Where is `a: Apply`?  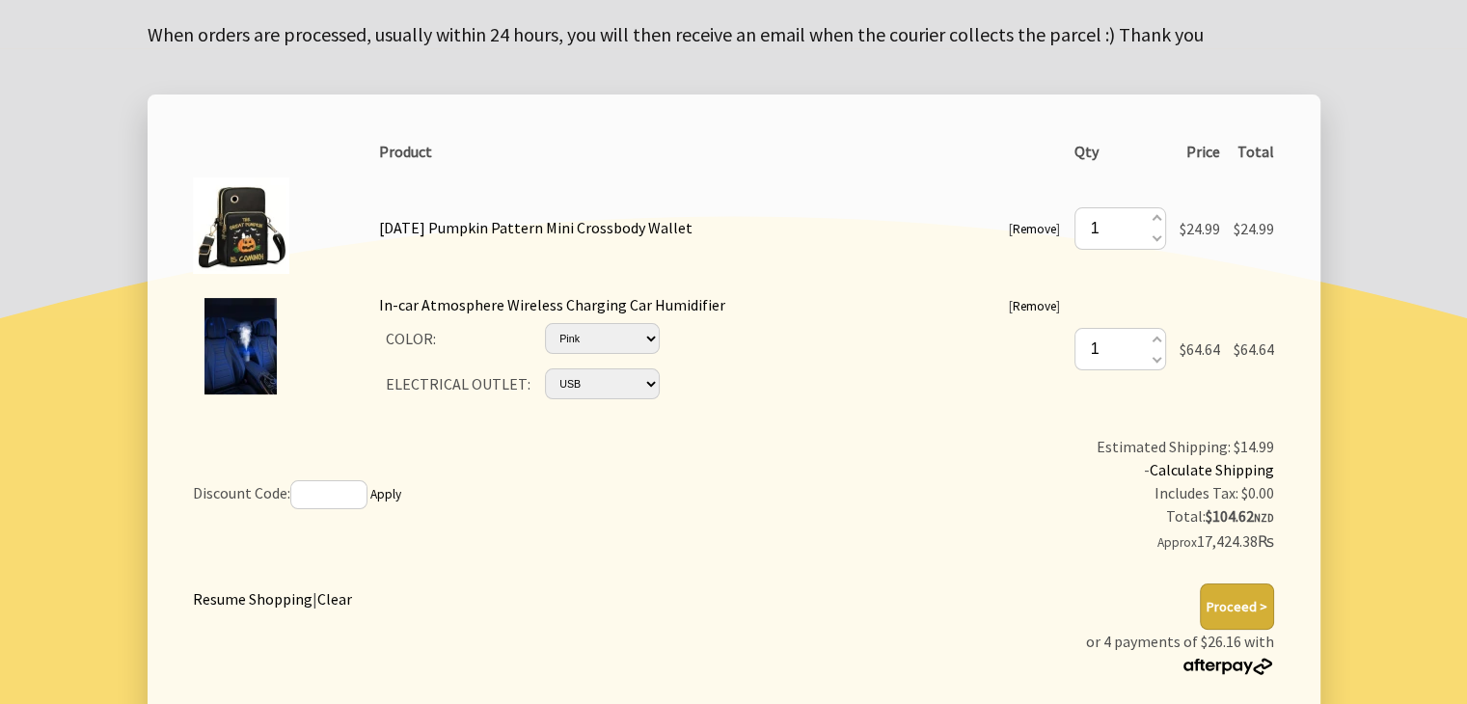
a: Apply is located at coordinates (386, 494).